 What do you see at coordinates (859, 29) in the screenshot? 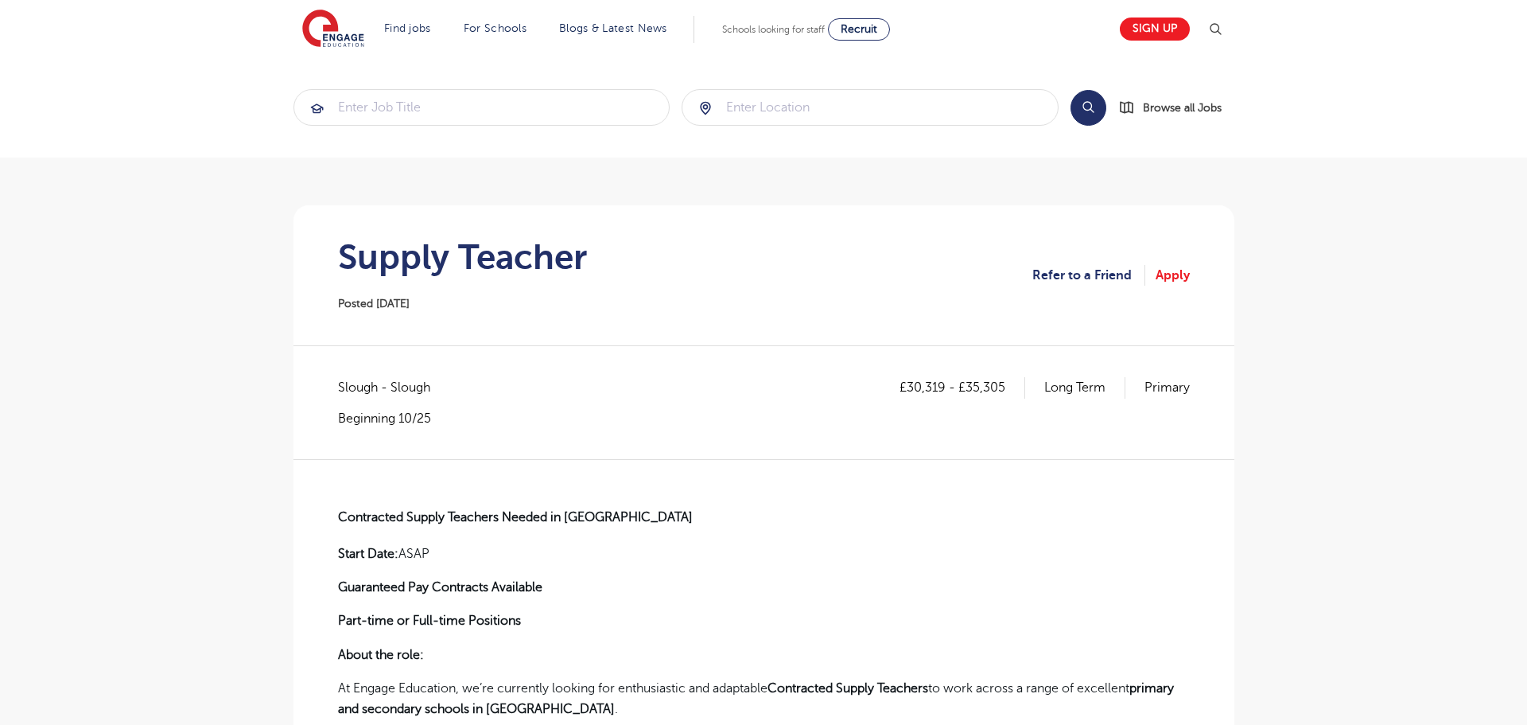
I see `span: Recruit` at bounding box center [859, 29].